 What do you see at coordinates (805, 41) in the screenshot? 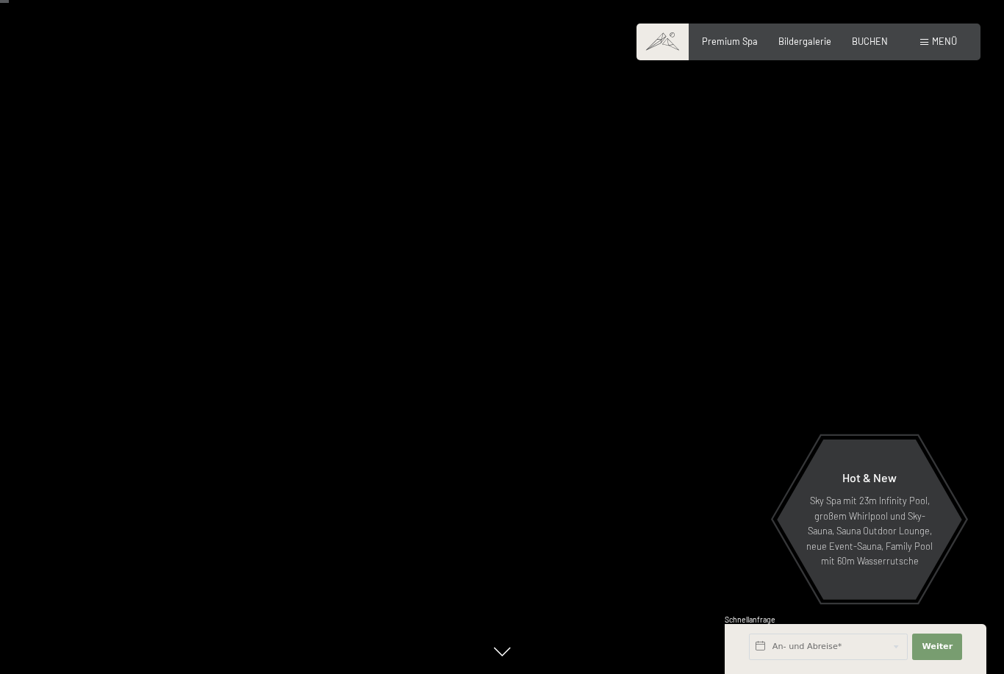
I see `a: Bildergalerie` at bounding box center [805, 41].